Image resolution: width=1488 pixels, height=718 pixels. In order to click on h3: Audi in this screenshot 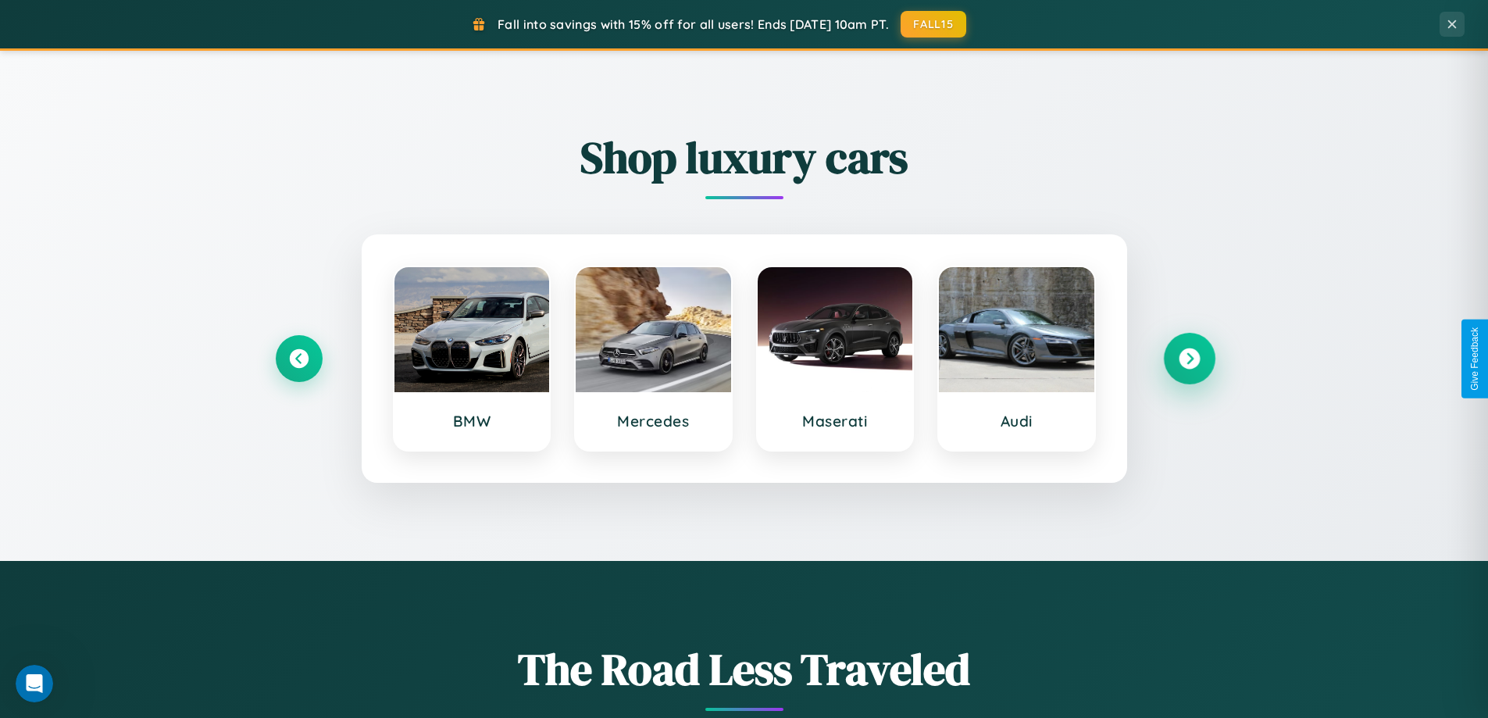, I will do `click(1017, 421)`.